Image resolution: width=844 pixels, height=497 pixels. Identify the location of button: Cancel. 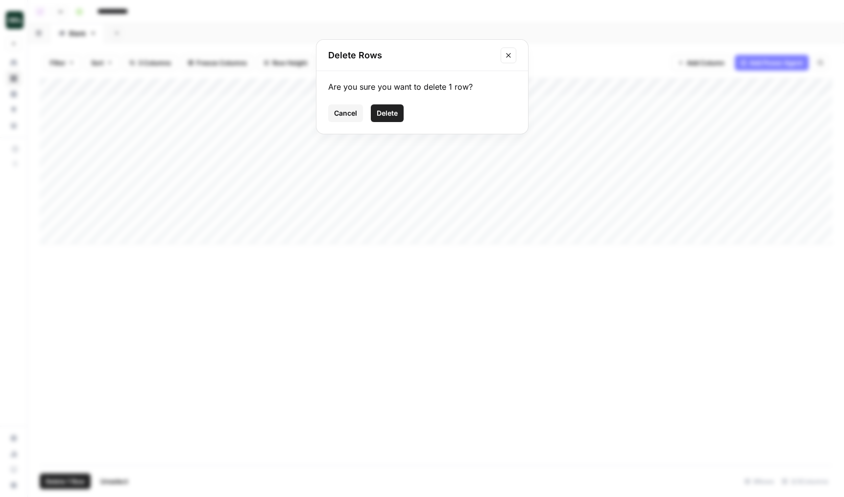
(345, 113).